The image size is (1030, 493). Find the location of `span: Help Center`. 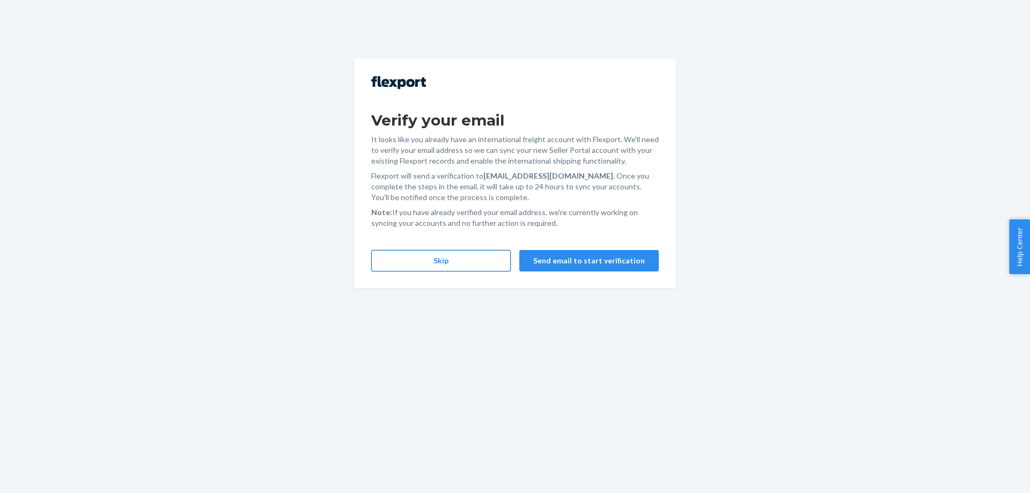

span: Help Center is located at coordinates (1019, 247).